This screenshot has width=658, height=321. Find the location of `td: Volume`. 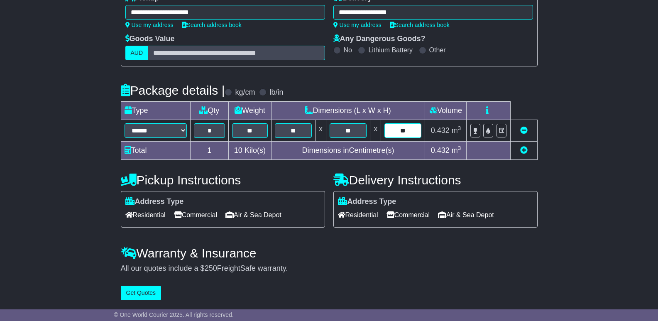

td: Volume is located at coordinates (446, 111).